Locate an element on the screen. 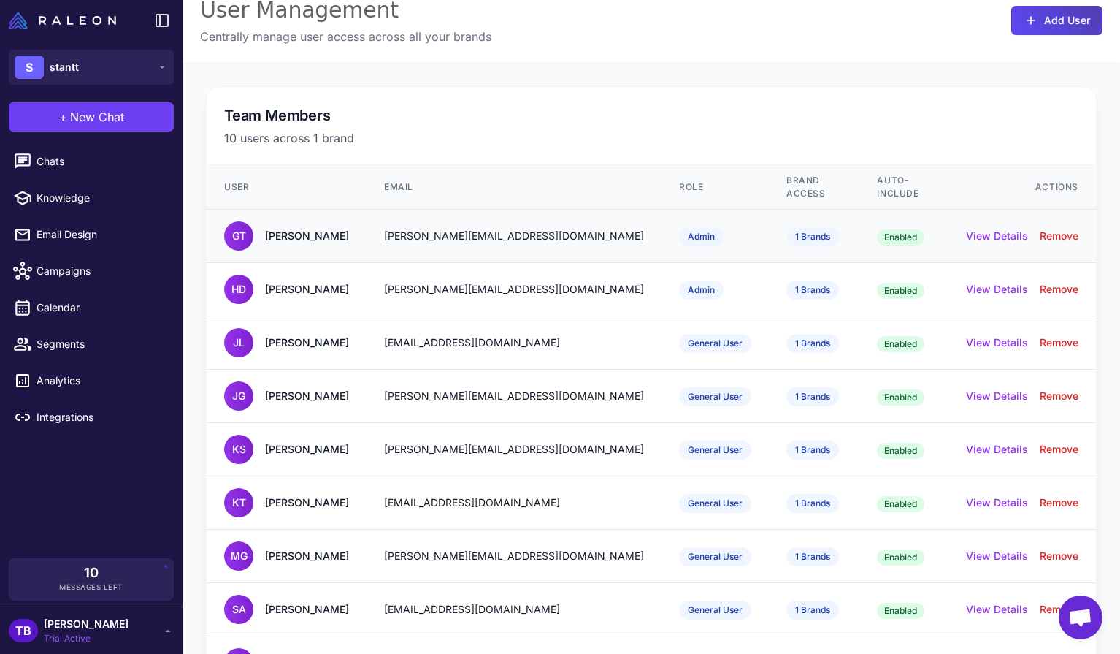 The width and height of the screenshot is (1120, 654). th: Auto-Include is located at coordinates (904, 187).